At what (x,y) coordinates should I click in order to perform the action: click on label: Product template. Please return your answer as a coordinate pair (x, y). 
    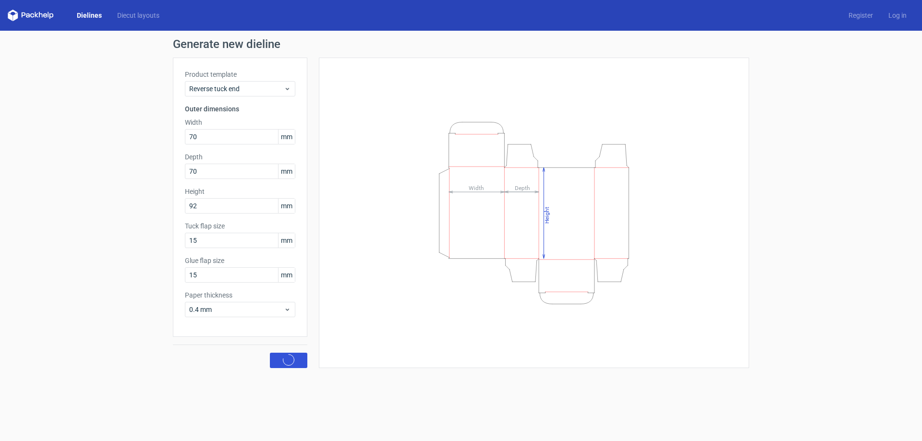
    Looking at the image, I should click on (240, 74).